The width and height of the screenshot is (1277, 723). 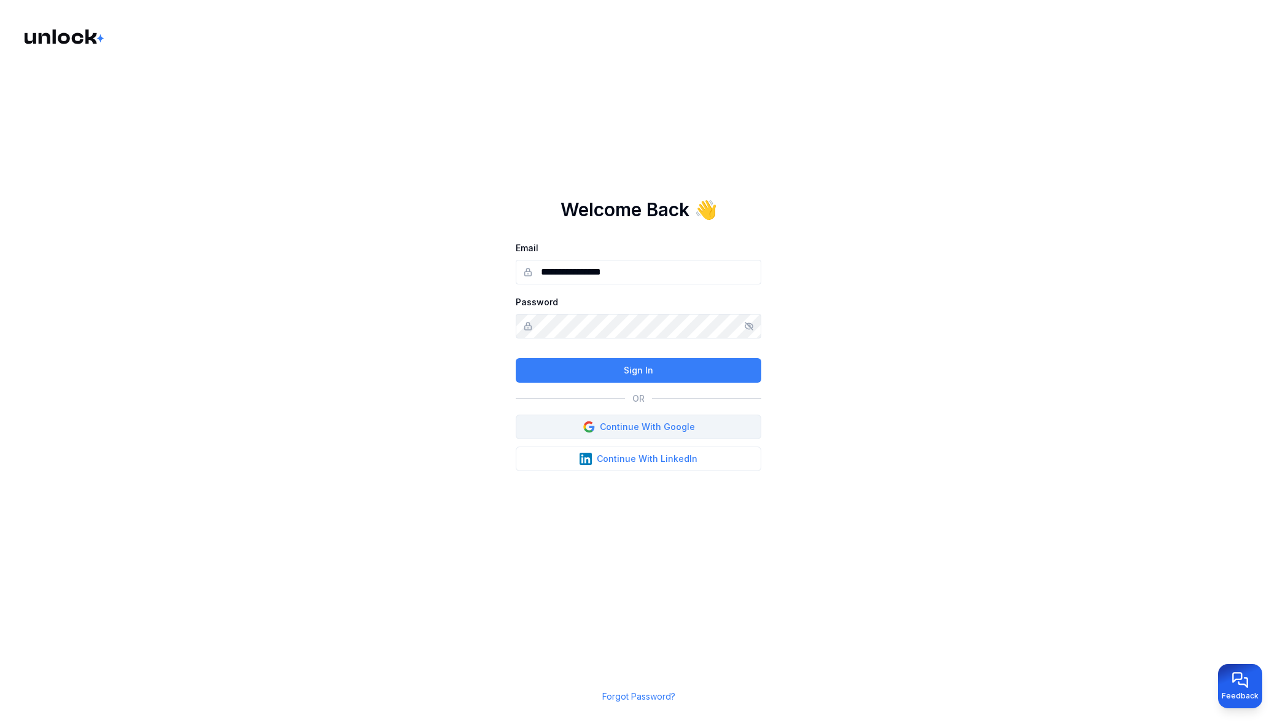 What do you see at coordinates (639, 696) in the screenshot?
I see `a: Forgot Password?` at bounding box center [639, 696].